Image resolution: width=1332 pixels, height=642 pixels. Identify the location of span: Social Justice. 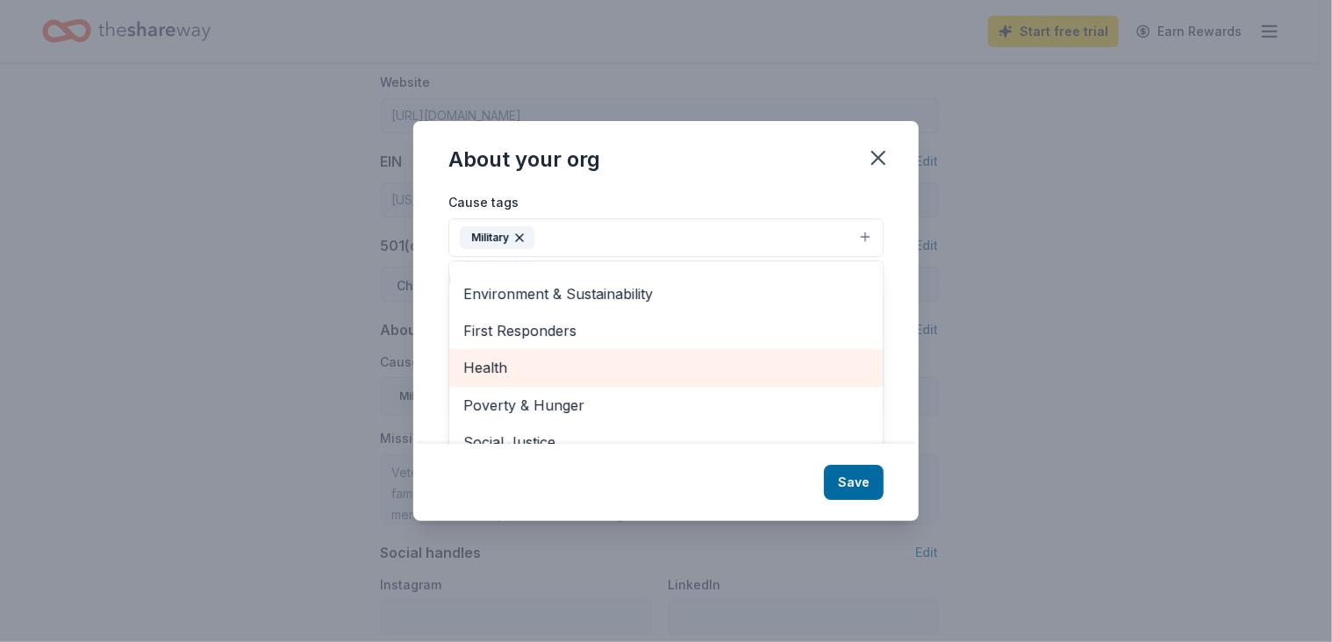
(666, 442).